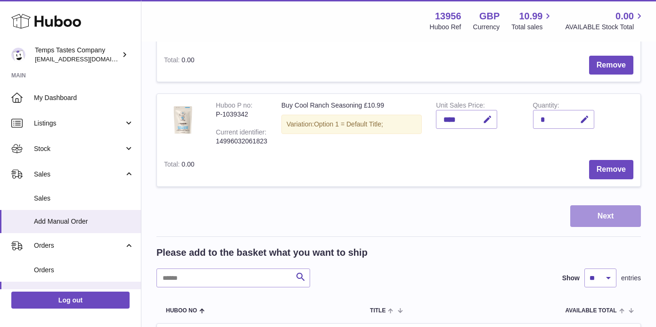 The width and height of the screenshot is (656, 327). I want to click on span: Stock, so click(79, 148).